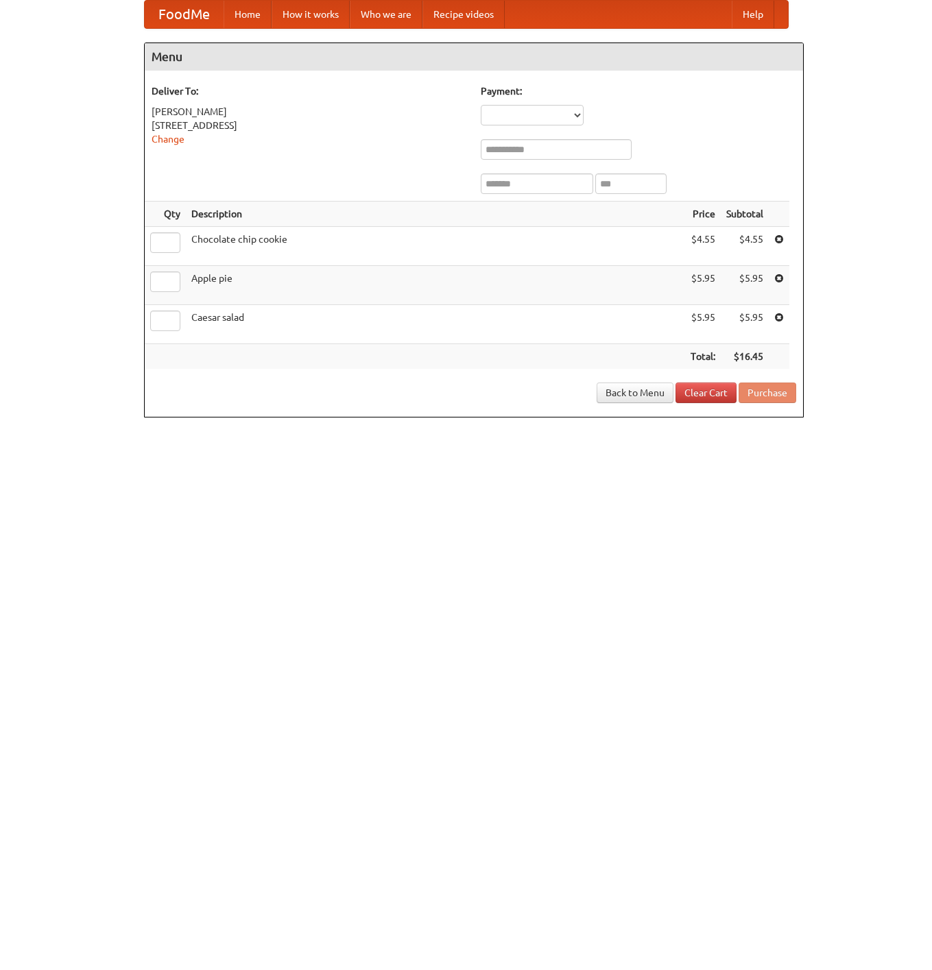 The image size is (932, 970). What do you see at coordinates (638, 91) in the screenshot?
I see `h5: Payment:` at bounding box center [638, 91].